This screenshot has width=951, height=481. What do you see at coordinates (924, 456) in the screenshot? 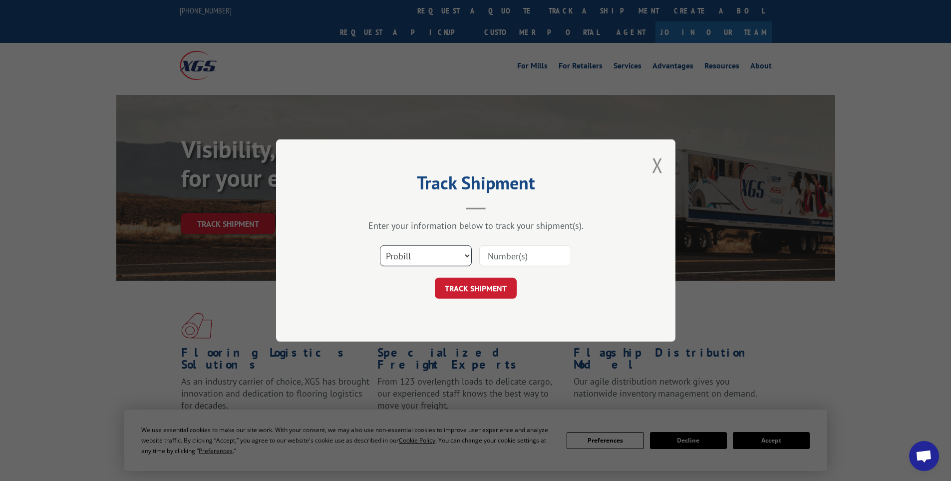
I see `div: Open chat` at bounding box center [924, 456].